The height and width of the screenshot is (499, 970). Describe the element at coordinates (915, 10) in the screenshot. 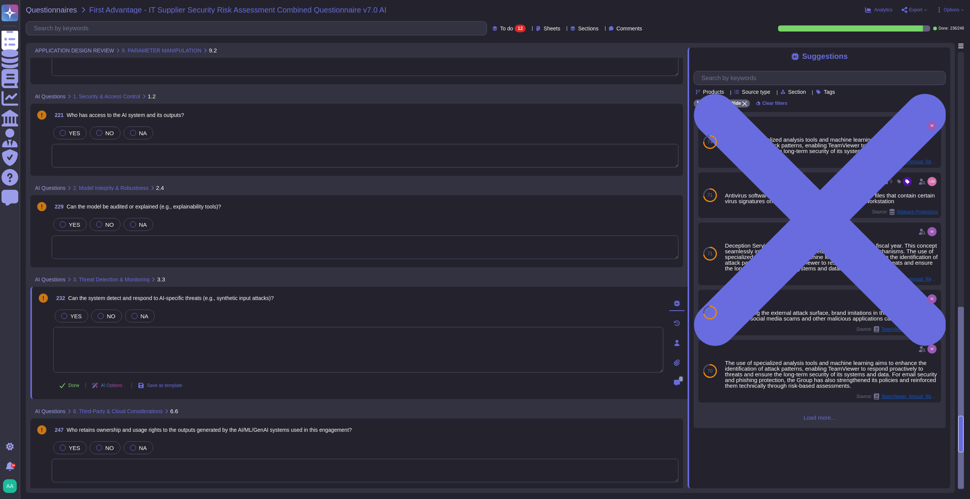

I see `span: Export` at that location.